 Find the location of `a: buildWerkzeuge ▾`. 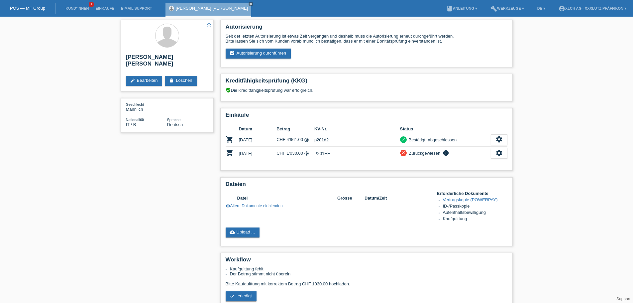

a: buildWerkzeuge ▾ is located at coordinates (507, 8).